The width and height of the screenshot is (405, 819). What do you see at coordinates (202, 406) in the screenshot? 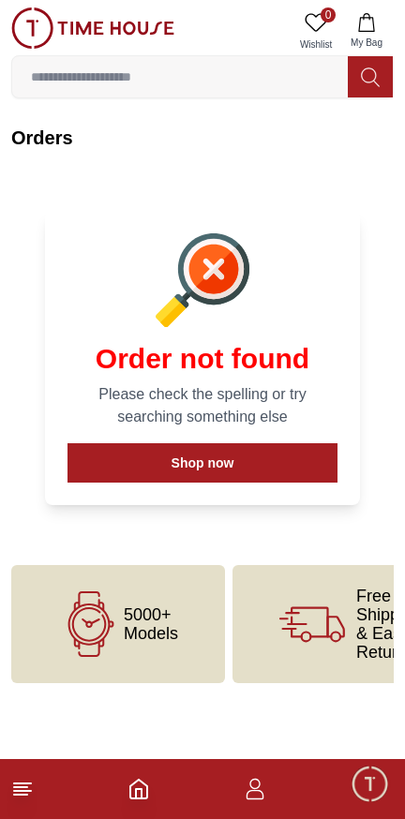
I see `p: Please check the spelling or try searching something else` at bounding box center [202, 406].